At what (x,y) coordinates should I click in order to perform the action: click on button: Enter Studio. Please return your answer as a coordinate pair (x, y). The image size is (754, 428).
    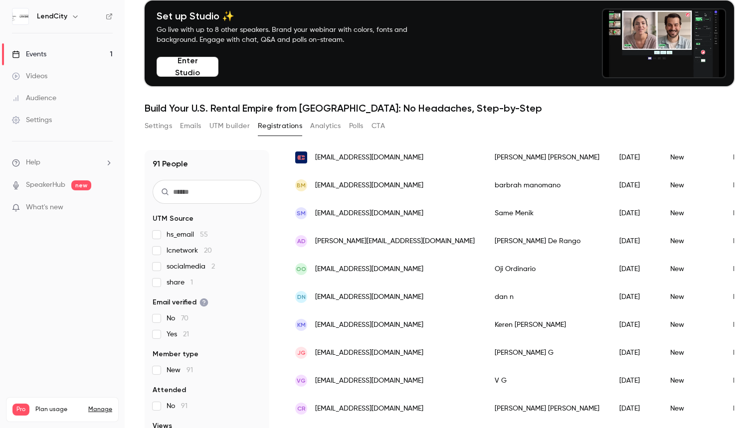
    Looking at the image, I should click on (187, 67).